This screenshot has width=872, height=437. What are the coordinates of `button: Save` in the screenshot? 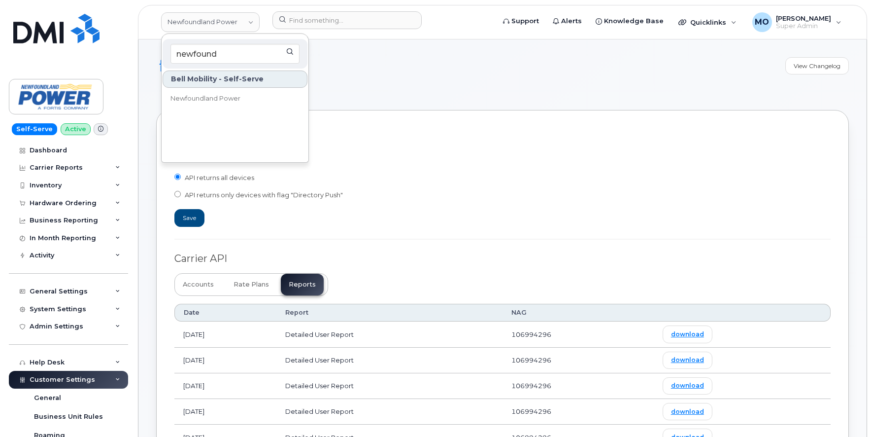 It's located at (189, 217).